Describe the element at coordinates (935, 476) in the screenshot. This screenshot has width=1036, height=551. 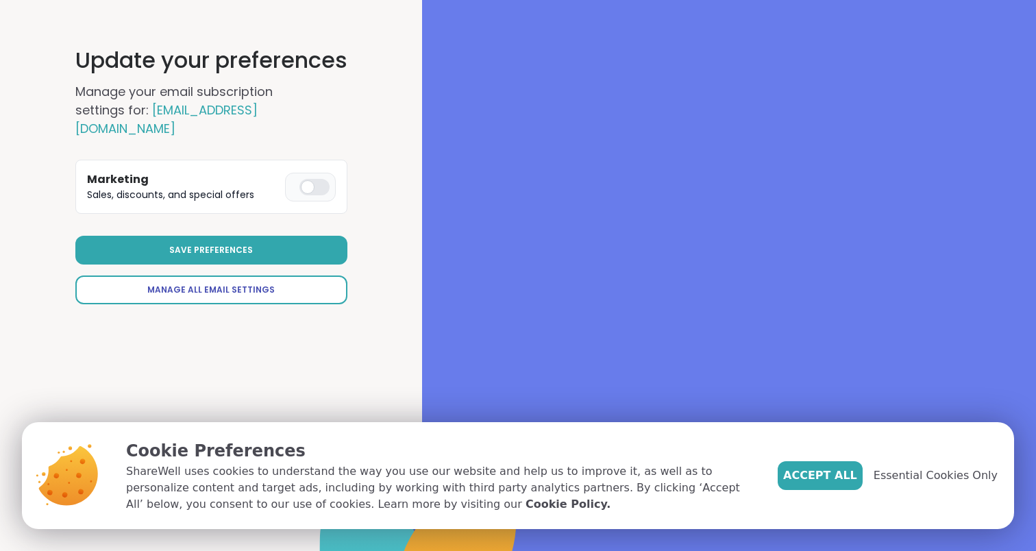
I see `span: Essential Cookies Only` at that location.